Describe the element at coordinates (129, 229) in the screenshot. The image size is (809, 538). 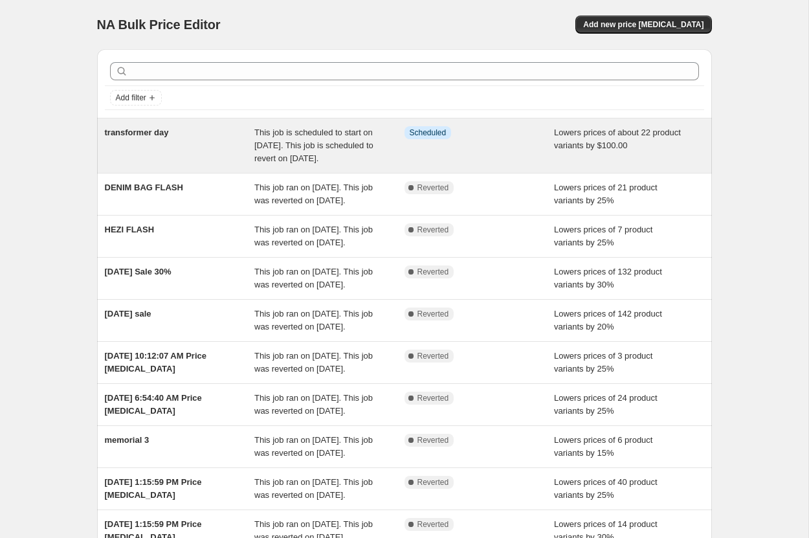
I see `span: HEZI FLASH` at that location.